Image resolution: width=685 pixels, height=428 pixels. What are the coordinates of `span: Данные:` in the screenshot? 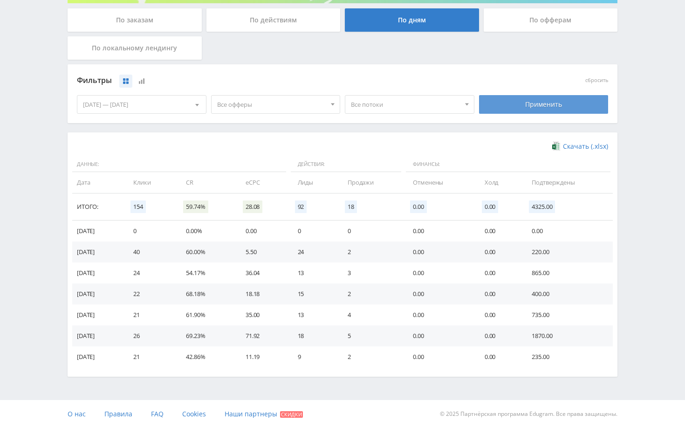 It's located at (179, 164).